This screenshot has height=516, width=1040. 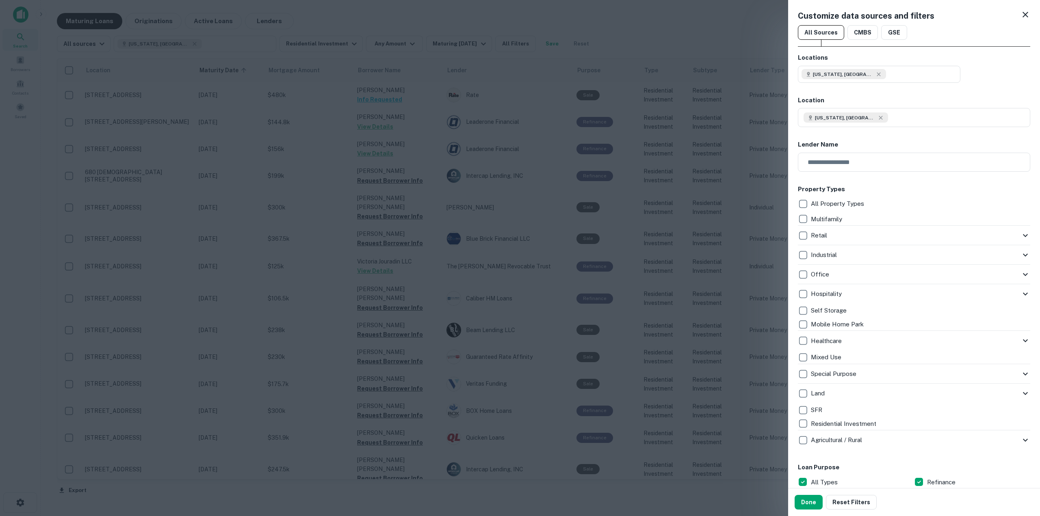 I want to click on p: Mobile Home Park, so click(x=838, y=325).